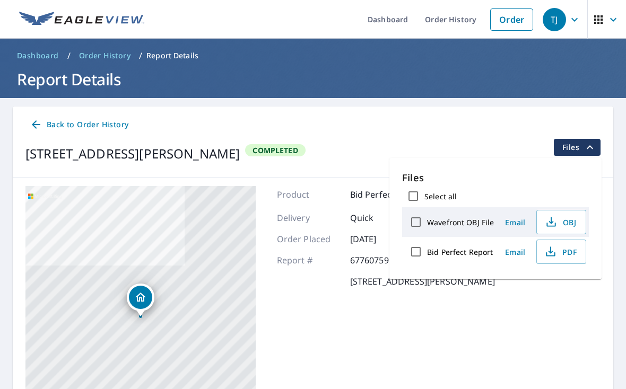  I want to click on p: Bid Perfect, so click(372, 195).